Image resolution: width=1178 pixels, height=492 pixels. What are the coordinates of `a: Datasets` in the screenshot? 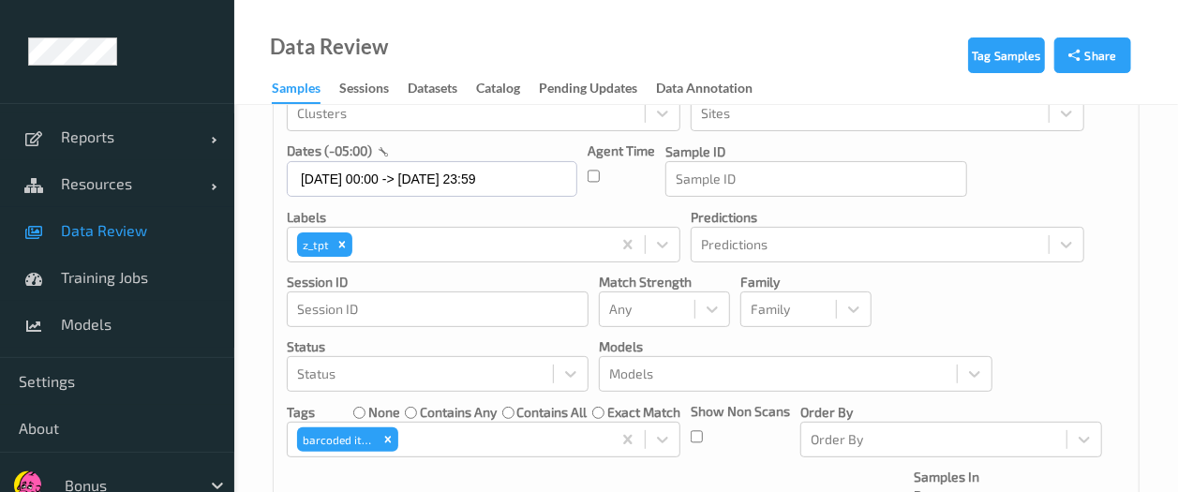 It's located at (441, 89).